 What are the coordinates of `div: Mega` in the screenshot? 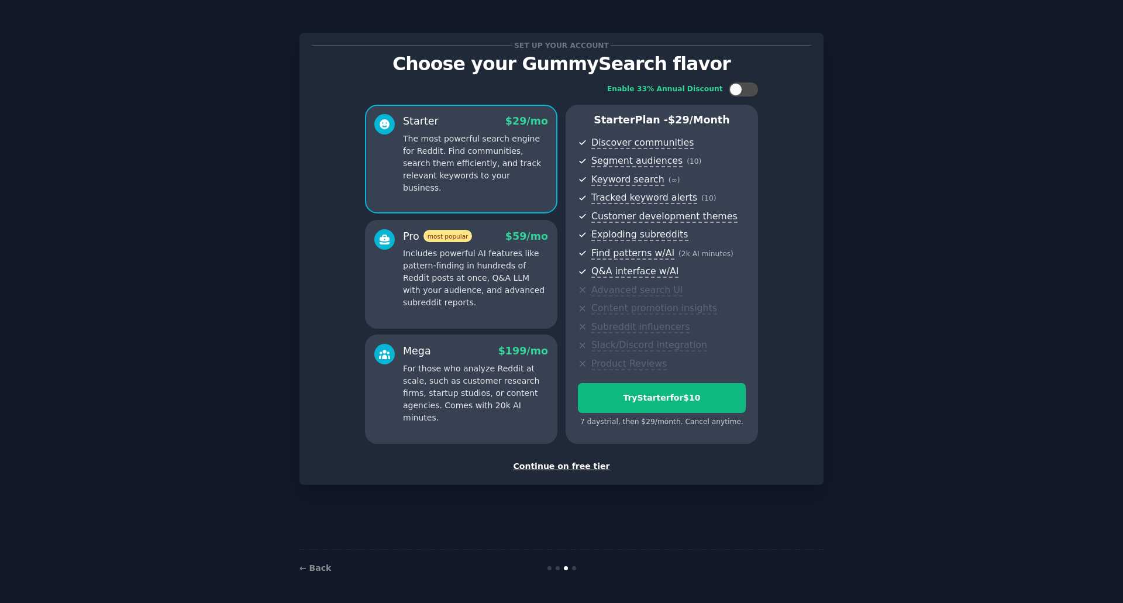 It's located at (417, 351).